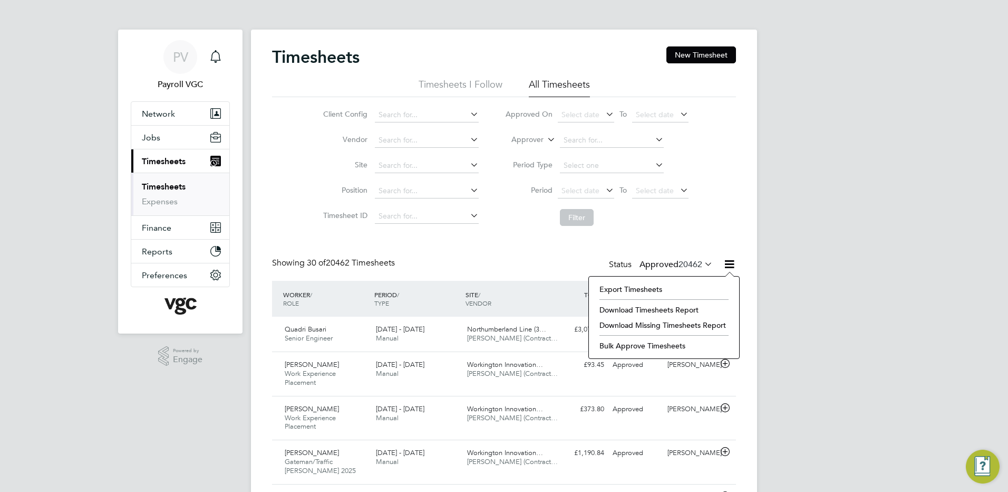  What do you see at coordinates (188, 359) in the screenshot?
I see `span: Engage` at bounding box center [188, 359].